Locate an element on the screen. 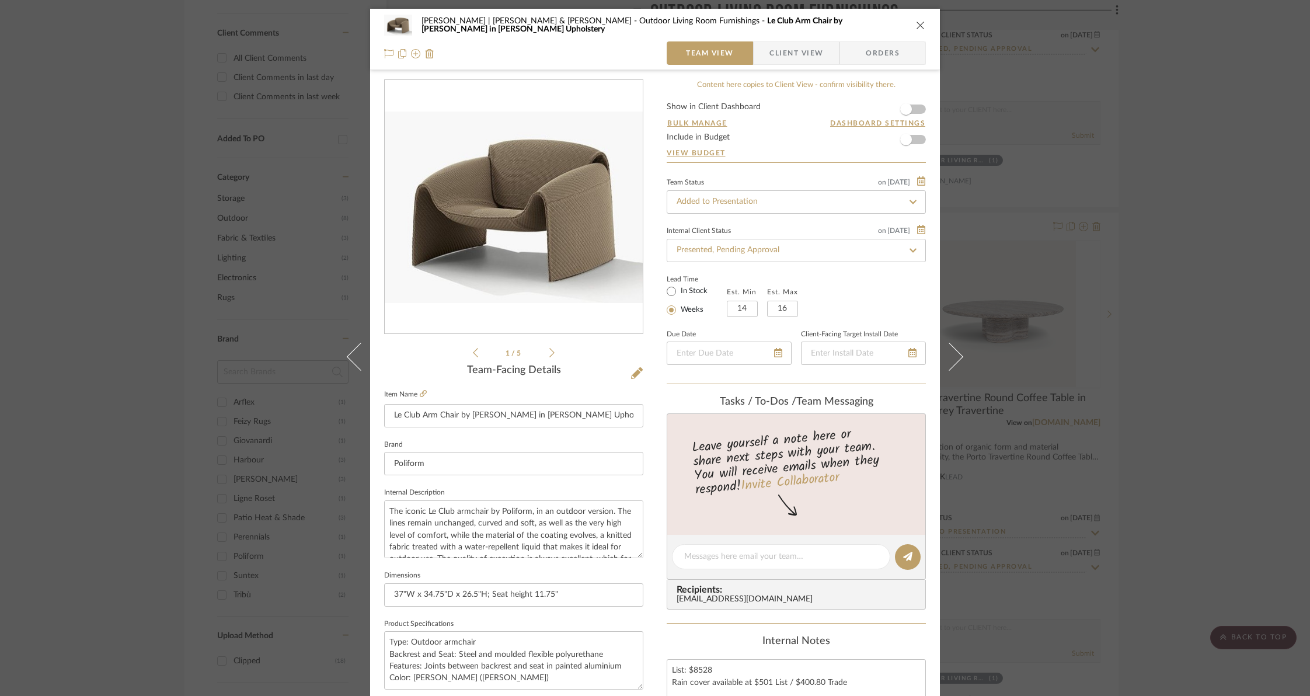 The image size is (1310, 696). div: Internal Notes is located at coordinates (796, 642).